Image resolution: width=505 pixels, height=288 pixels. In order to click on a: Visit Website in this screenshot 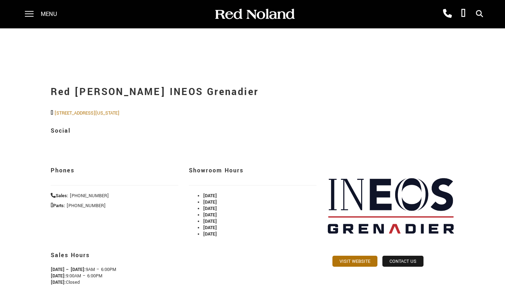, I will do `click(354, 261)`.